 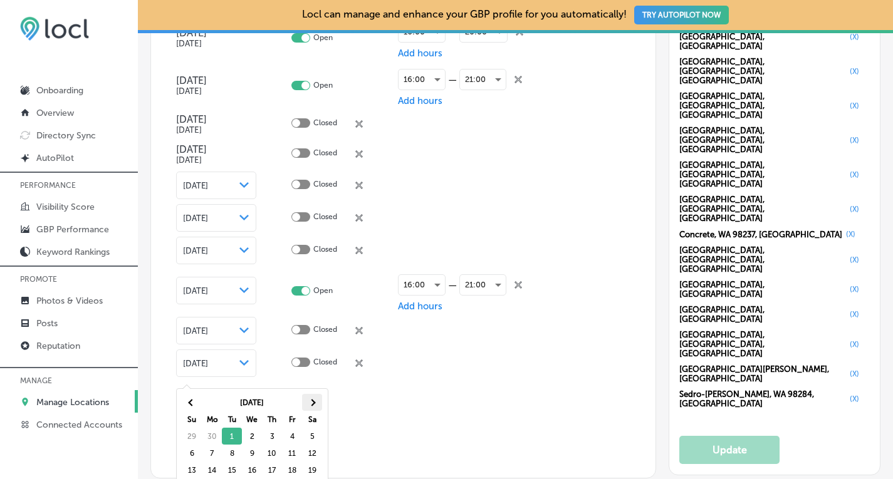 I want to click on td: 18, so click(x=292, y=470).